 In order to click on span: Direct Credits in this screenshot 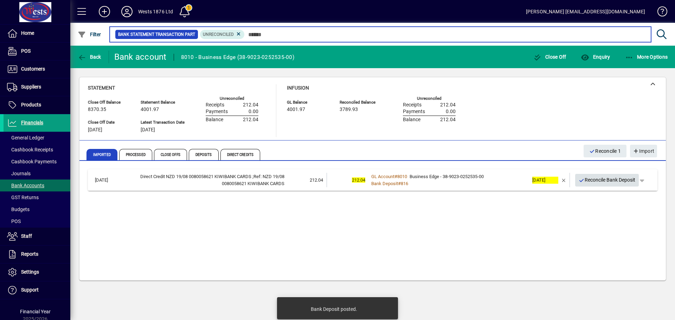, I will do `click(240, 155)`.